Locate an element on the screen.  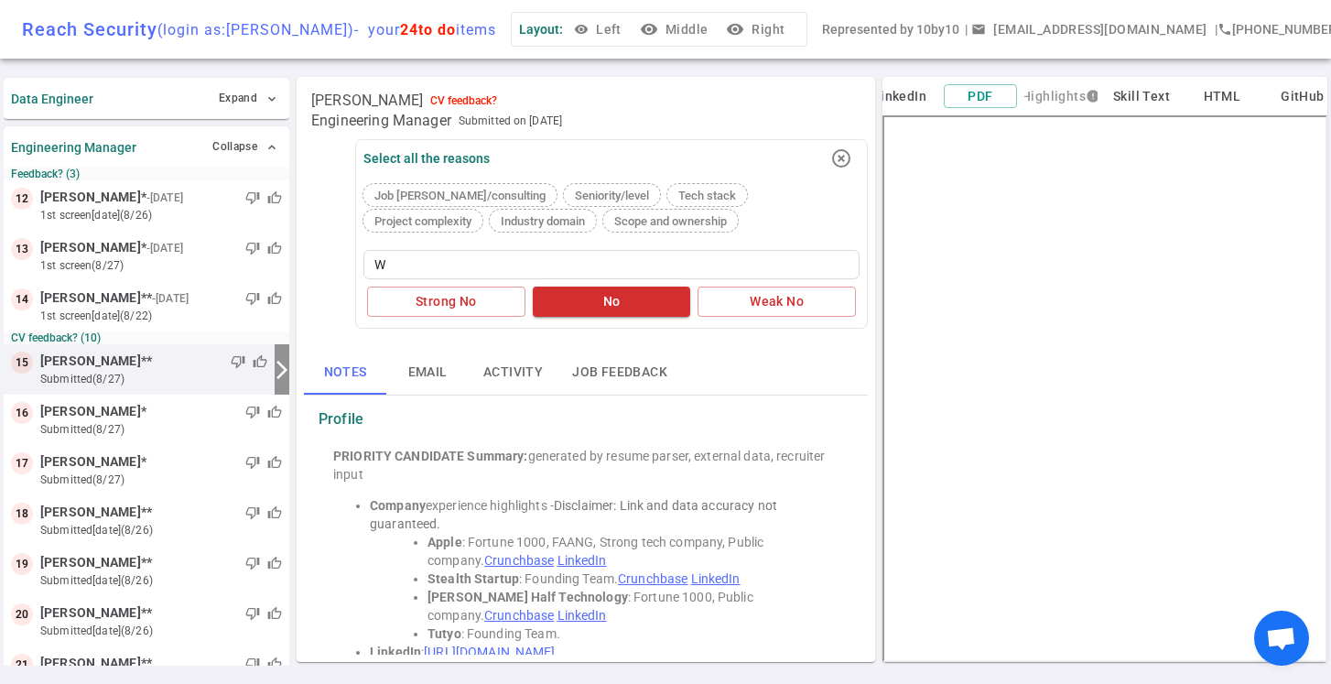
div: 12 is located at coordinates (22, 199).